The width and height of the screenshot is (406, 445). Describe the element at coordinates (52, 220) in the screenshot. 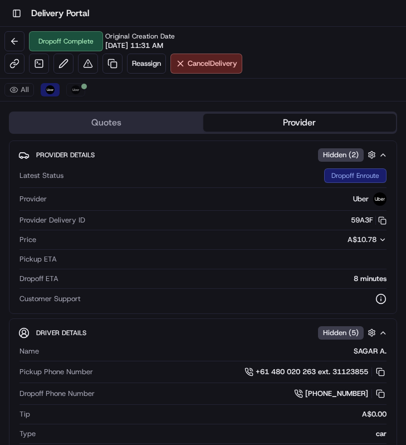

I see `span: Provider Delivery ID` at that location.